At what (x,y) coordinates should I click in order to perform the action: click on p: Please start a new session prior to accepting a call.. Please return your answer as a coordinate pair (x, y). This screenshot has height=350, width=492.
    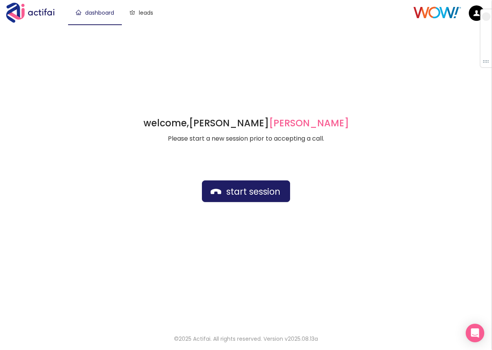
    Looking at the image, I should click on (246, 139).